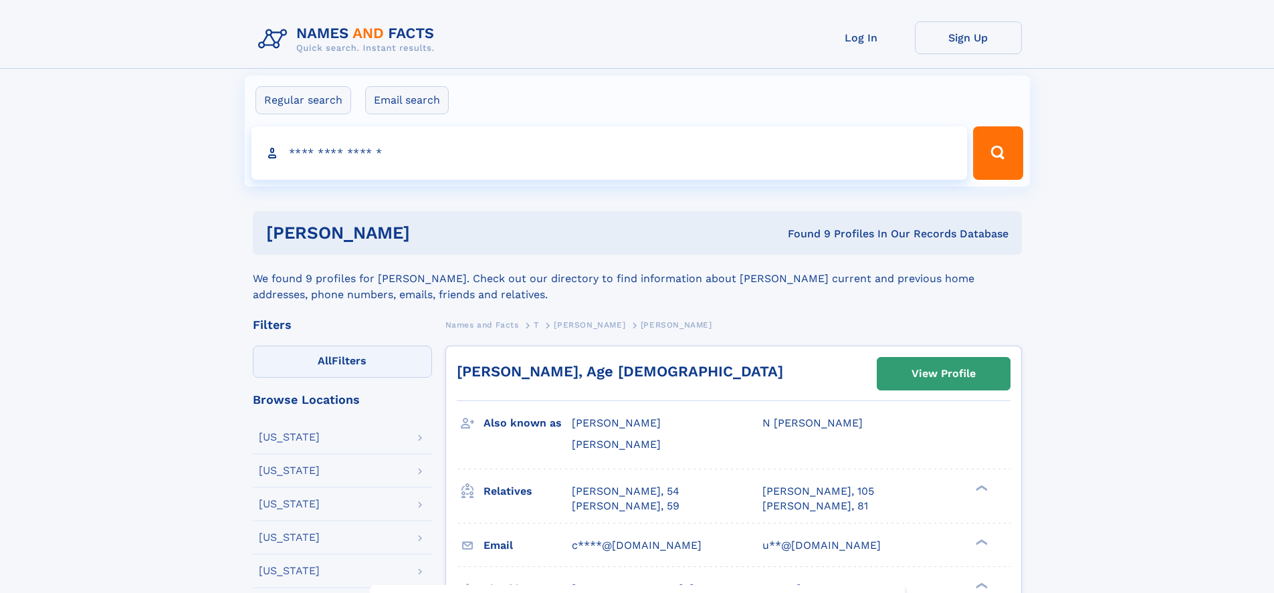 The image size is (1274, 593). I want to click on div: Filters, so click(342, 325).